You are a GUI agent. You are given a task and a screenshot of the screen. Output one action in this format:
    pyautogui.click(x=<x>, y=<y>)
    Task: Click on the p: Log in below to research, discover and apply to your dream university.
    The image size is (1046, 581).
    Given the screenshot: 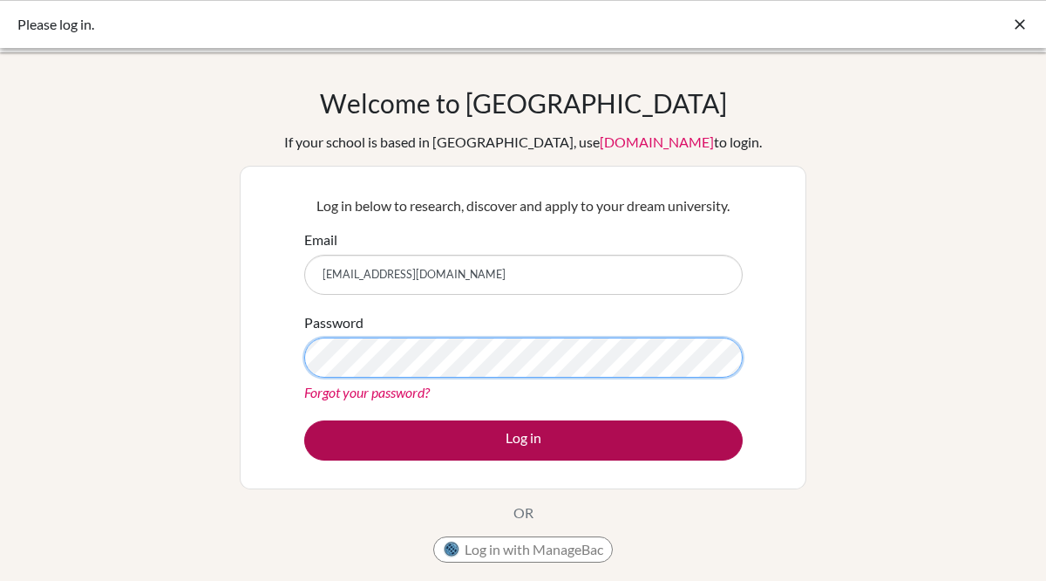 What is the action you would take?
    pyautogui.click(x=523, y=206)
    